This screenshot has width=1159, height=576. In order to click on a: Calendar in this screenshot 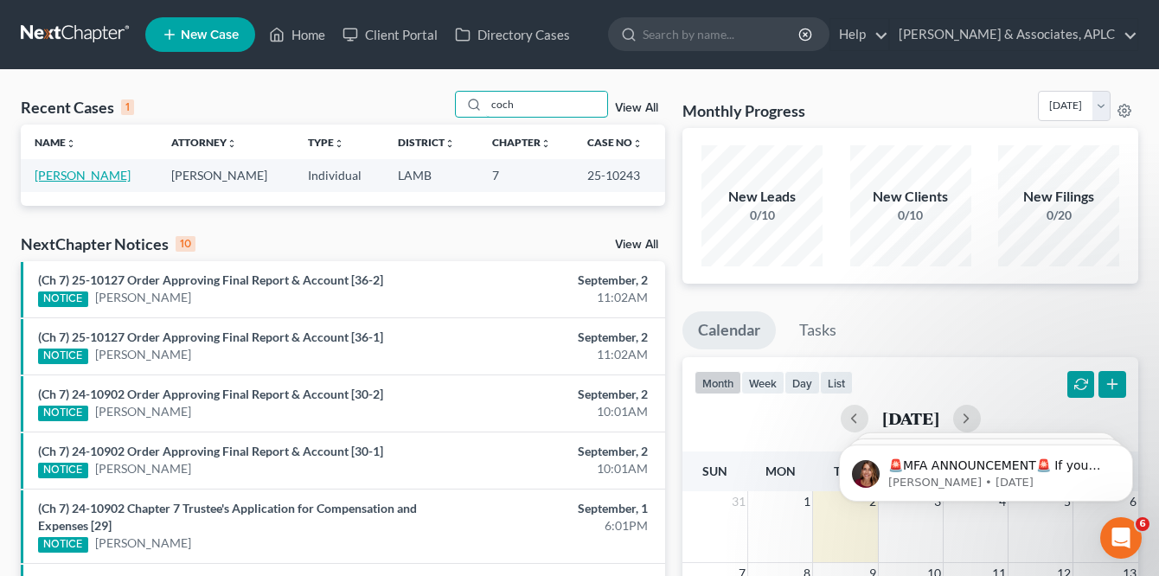, I will do `click(729, 330)`.